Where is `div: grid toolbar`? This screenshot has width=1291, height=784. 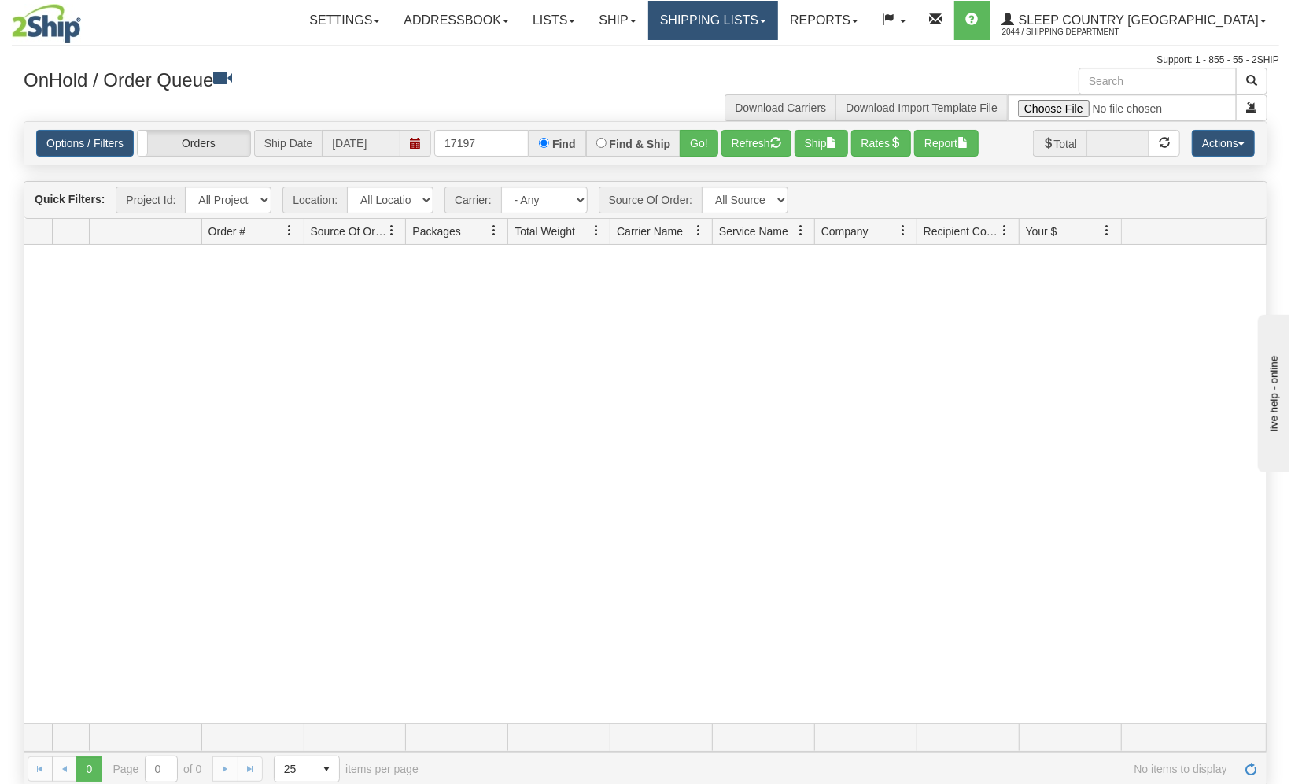
div: grid toolbar is located at coordinates (645, 200).